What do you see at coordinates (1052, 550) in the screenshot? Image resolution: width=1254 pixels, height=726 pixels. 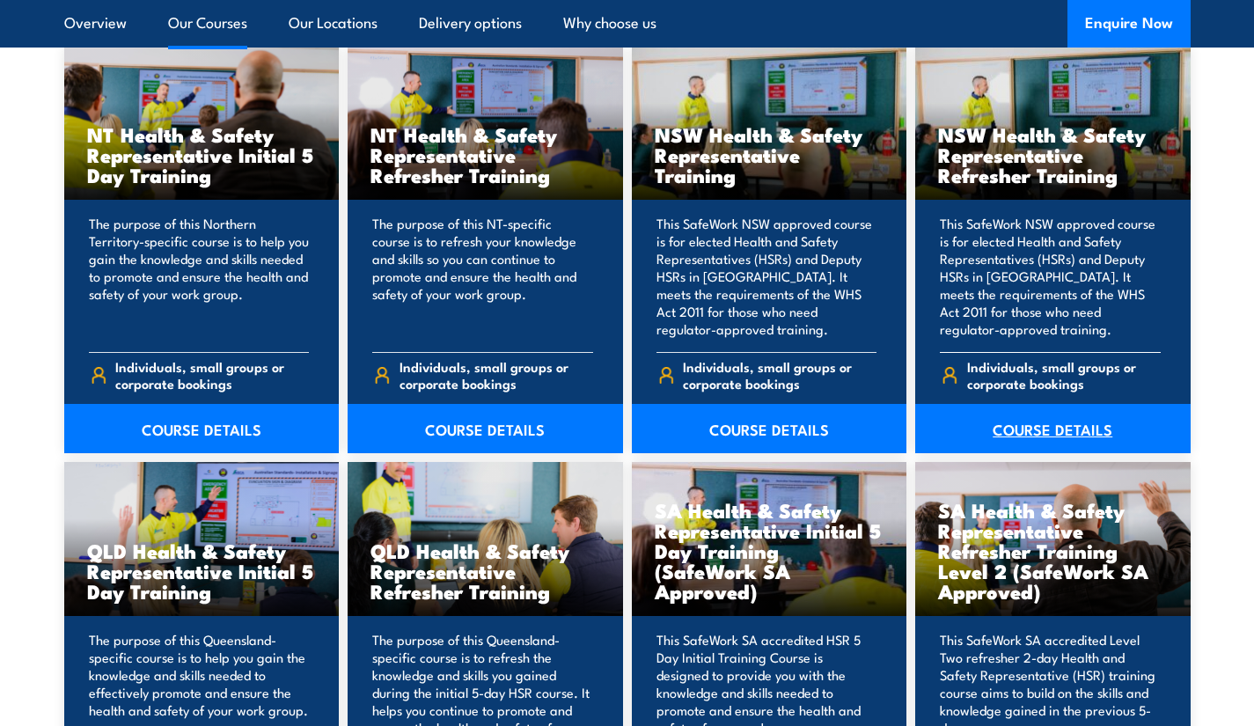 I see `h3: SA Health & Safety Representative Refresher Training Level 2 (SafeWork SA Approved)` at bounding box center [1052, 550].